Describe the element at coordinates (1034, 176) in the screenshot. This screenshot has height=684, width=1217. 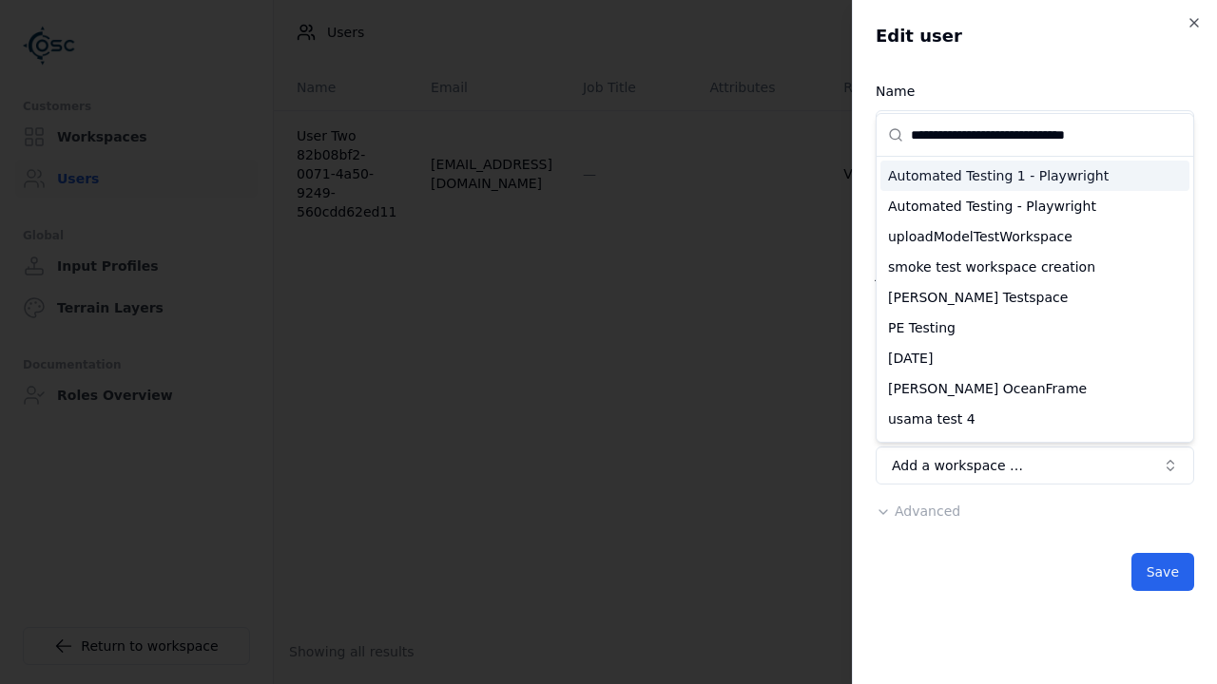
I see `div: Automated Testing 1 - Playwright` at that location.